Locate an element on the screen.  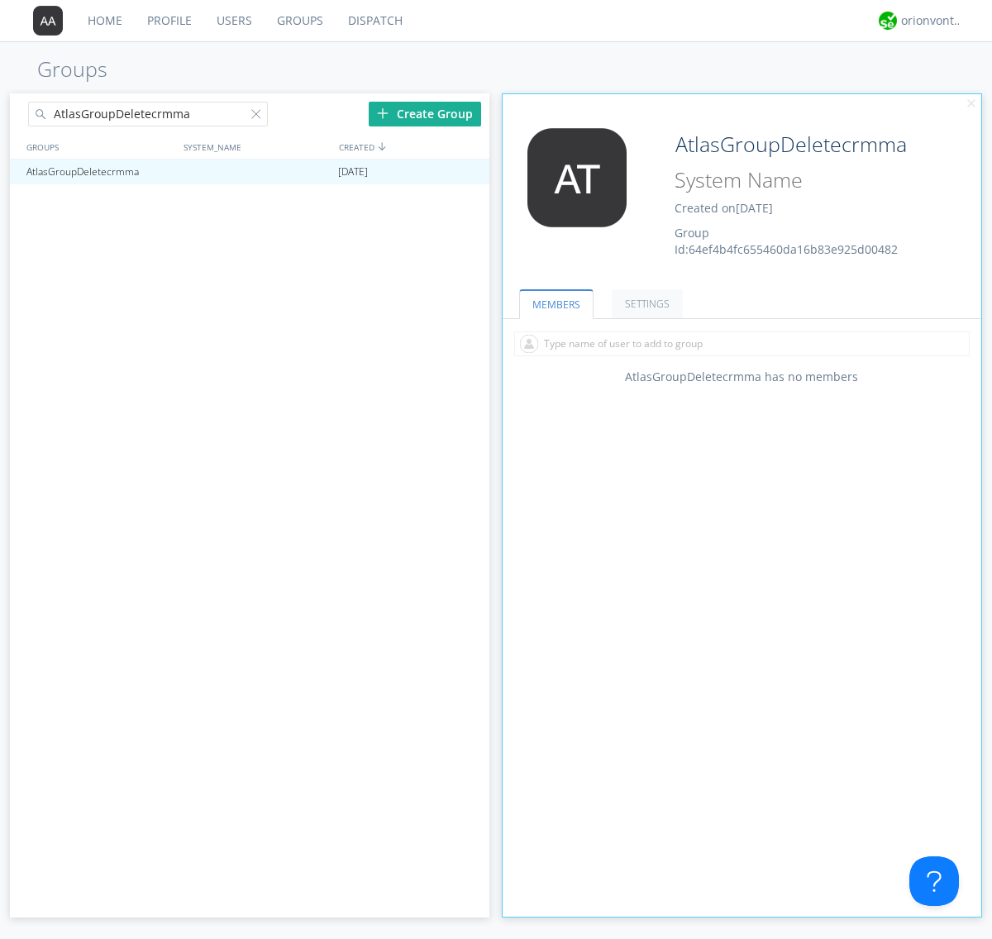
span: Created on is located at coordinates (723, 208).